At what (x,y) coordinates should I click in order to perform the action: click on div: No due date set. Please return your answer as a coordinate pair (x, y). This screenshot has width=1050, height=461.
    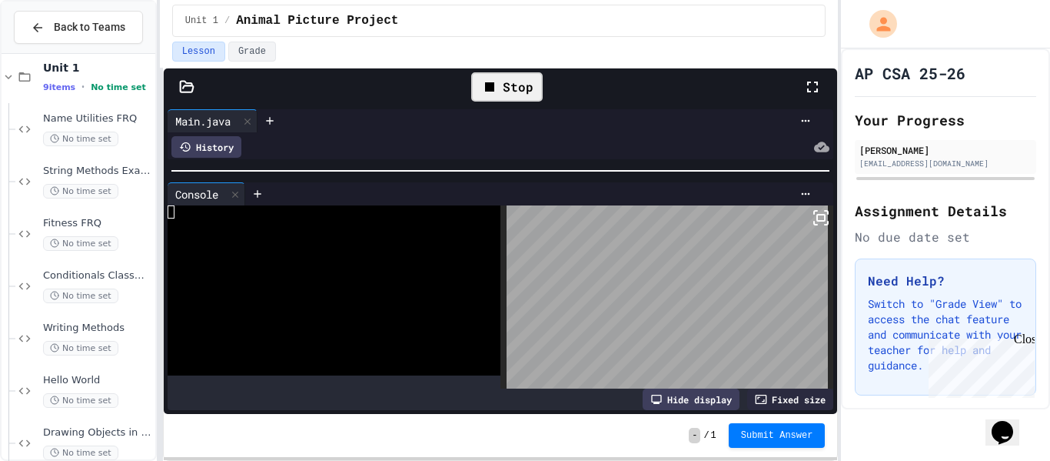
    Looking at the image, I should click on (946, 237).